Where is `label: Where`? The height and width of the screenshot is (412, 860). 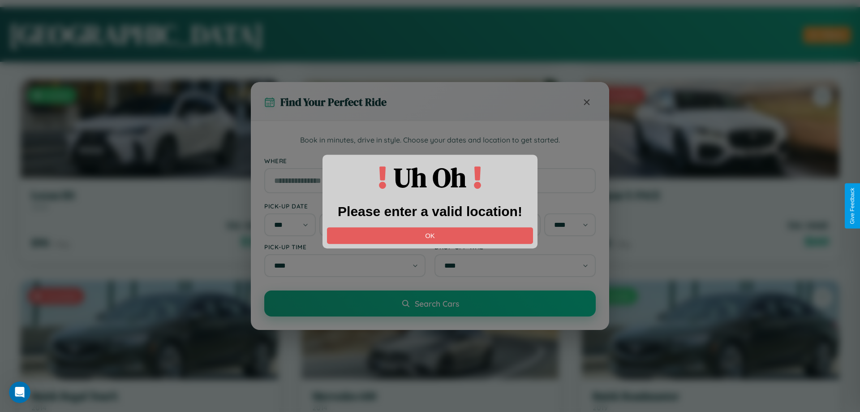
label: Where is located at coordinates (430, 160).